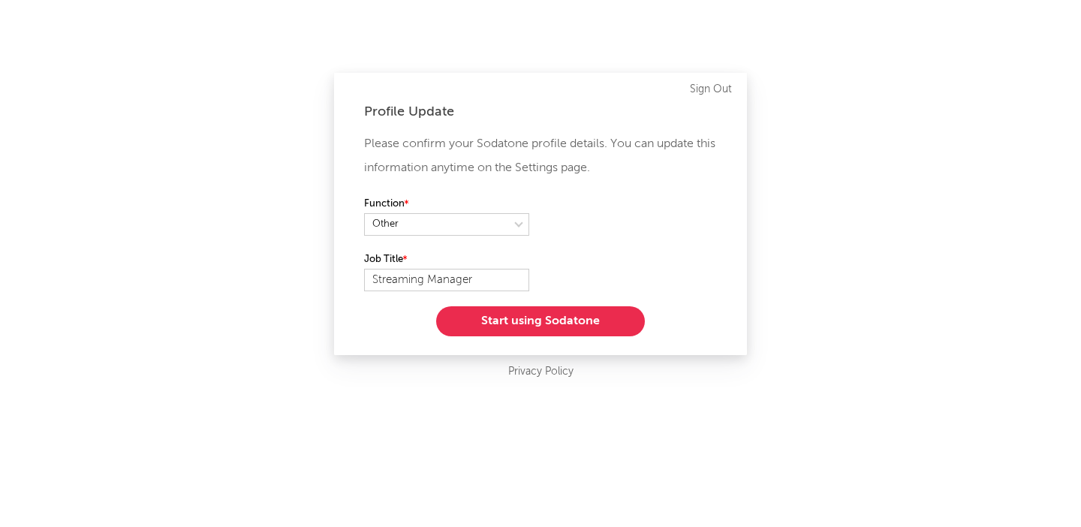 The width and height of the screenshot is (1081, 527). I want to click on label: Job Title, so click(447, 260).